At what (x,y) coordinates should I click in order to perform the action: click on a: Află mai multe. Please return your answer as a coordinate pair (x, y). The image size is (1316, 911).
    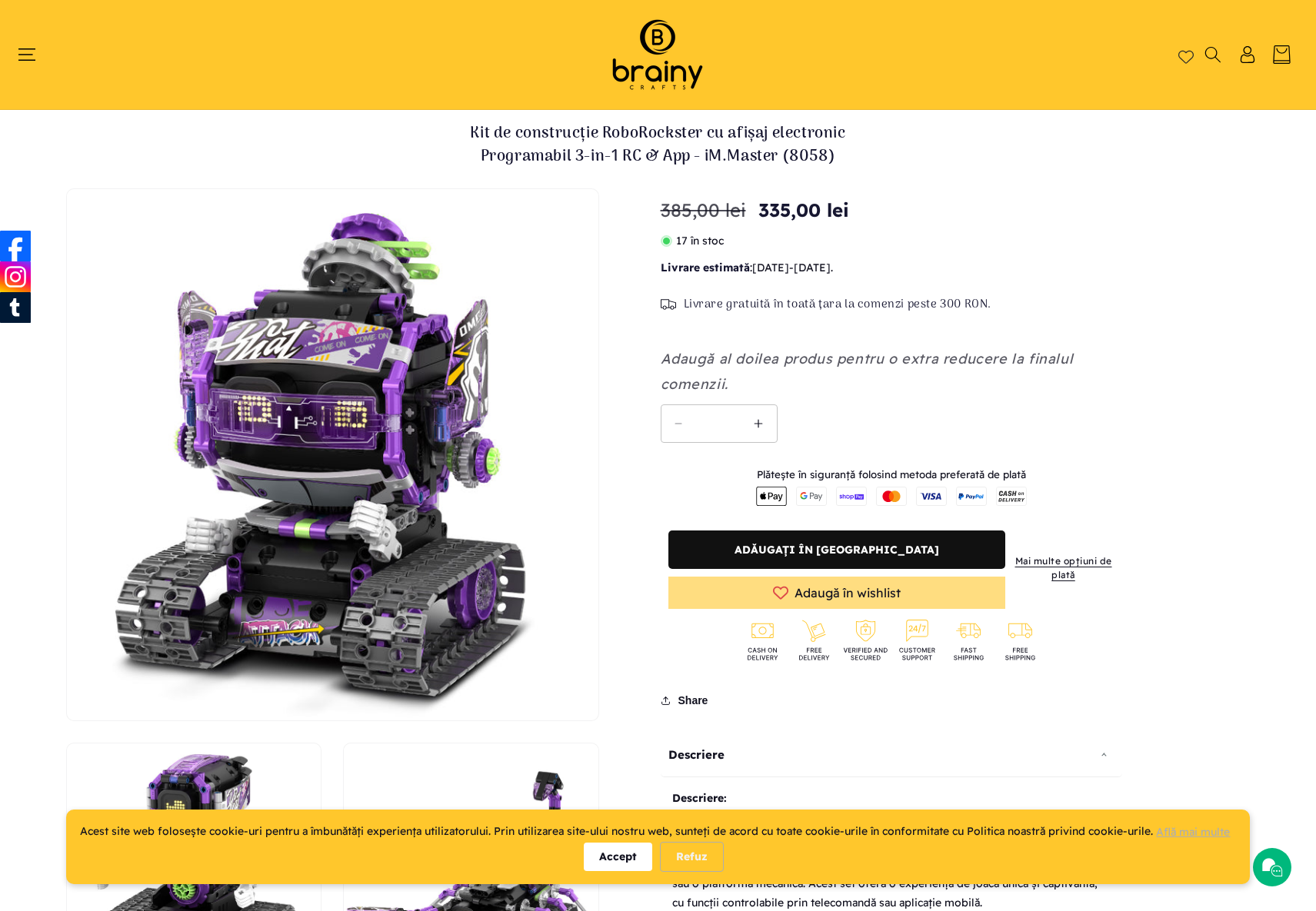
    Looking at the image, I should click on (1193, 832).